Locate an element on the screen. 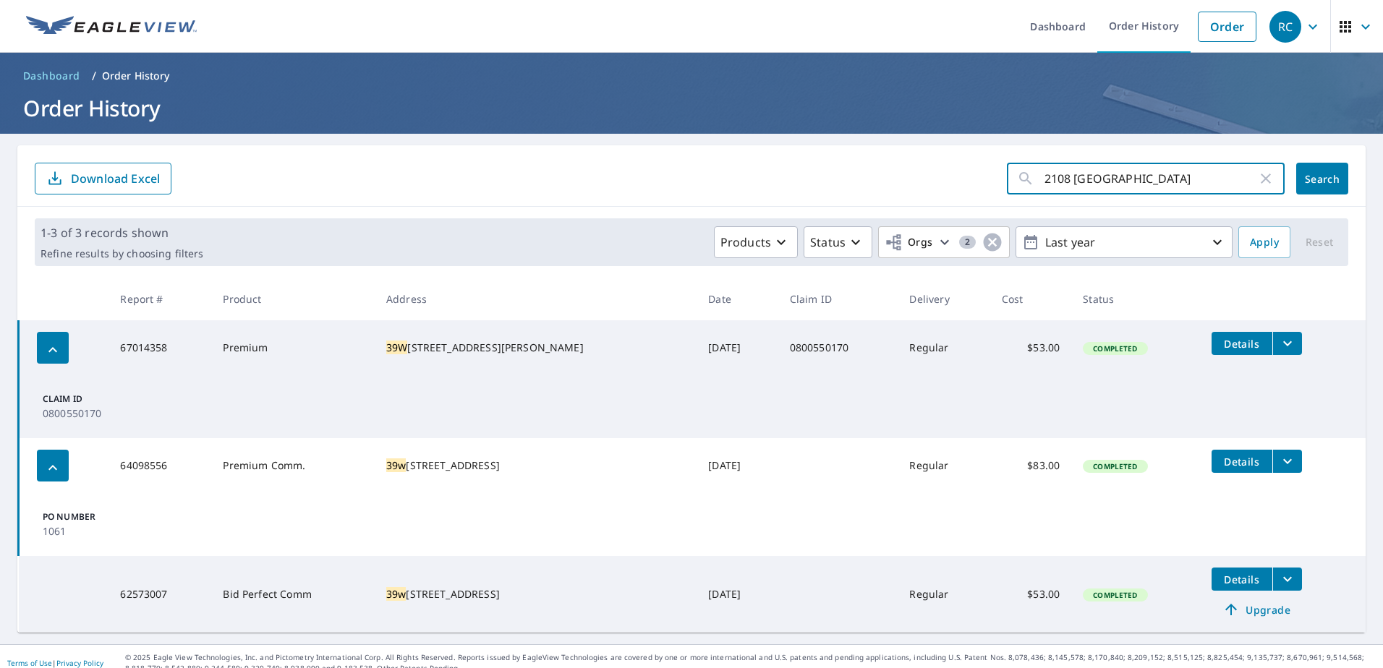 The image size is (1383, 668). p: Order History is located at coordinates (136, 76).